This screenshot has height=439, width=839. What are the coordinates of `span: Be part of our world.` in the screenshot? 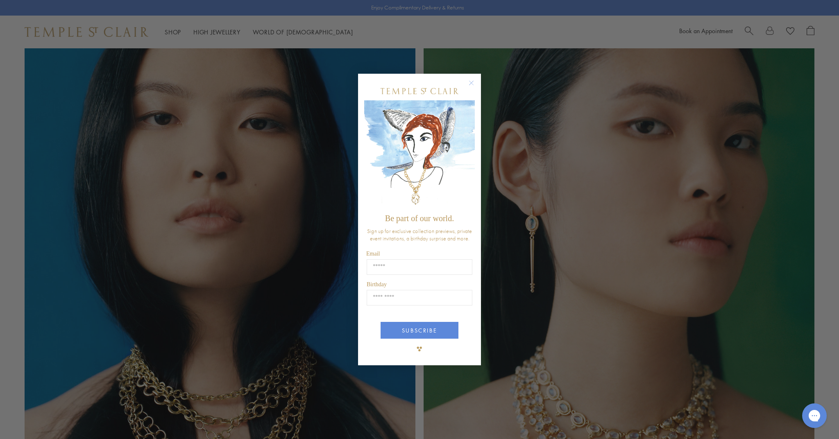 It's located at (420, 218).